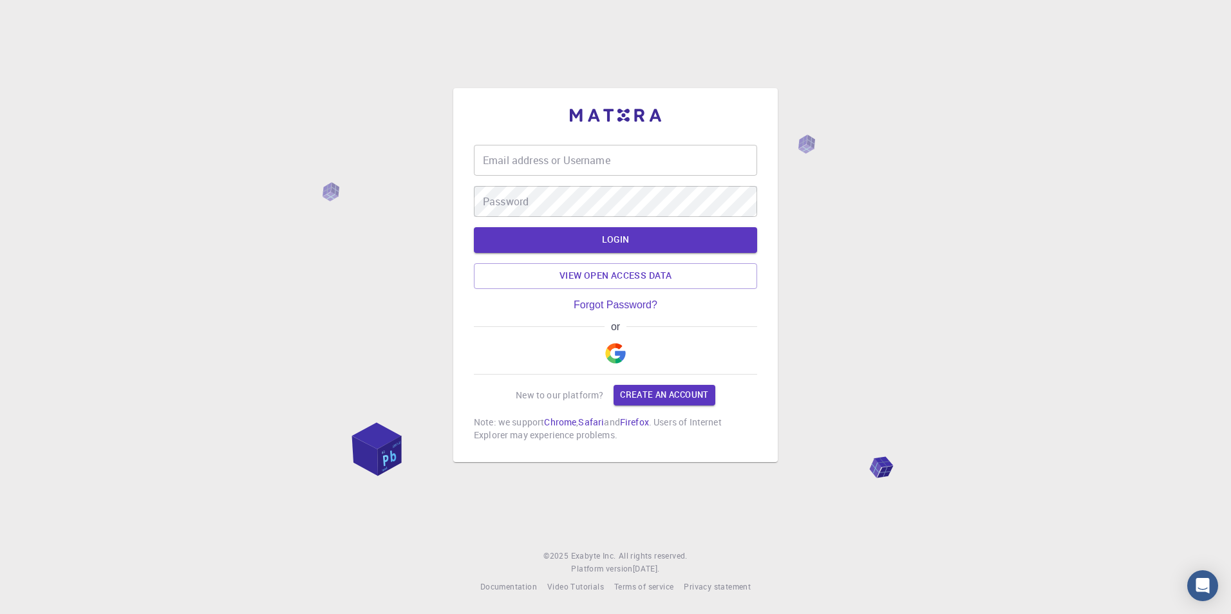 This screenshot has height=614, width=1231. I want to click on div: Open Intercom Messenger, so click(1203, 586).